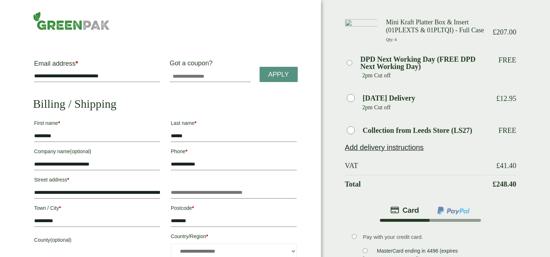  I want to click on label: Last name, so click(234, 124).